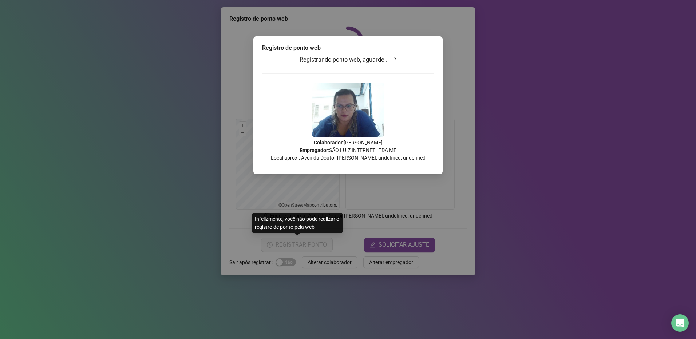  I want to click on span: loading, so click(393, 60).